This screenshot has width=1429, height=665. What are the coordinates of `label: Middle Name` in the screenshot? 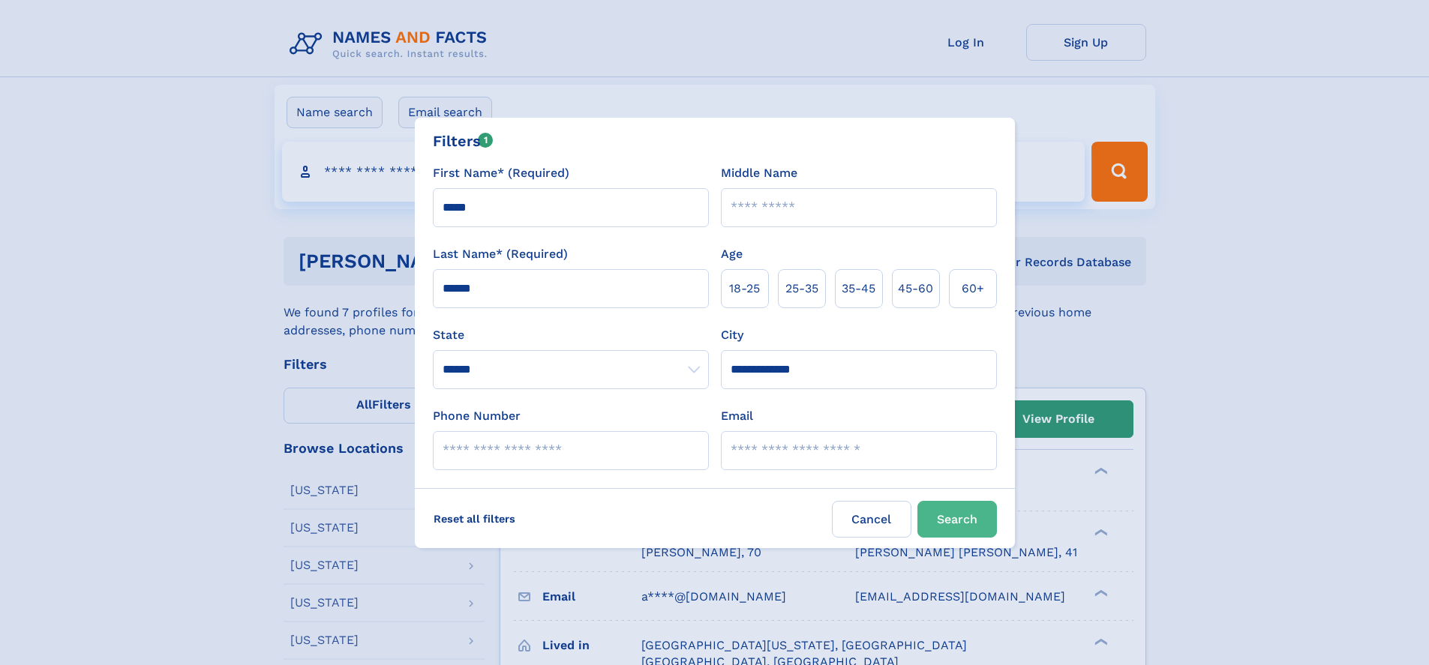 It's located at (759, 173).